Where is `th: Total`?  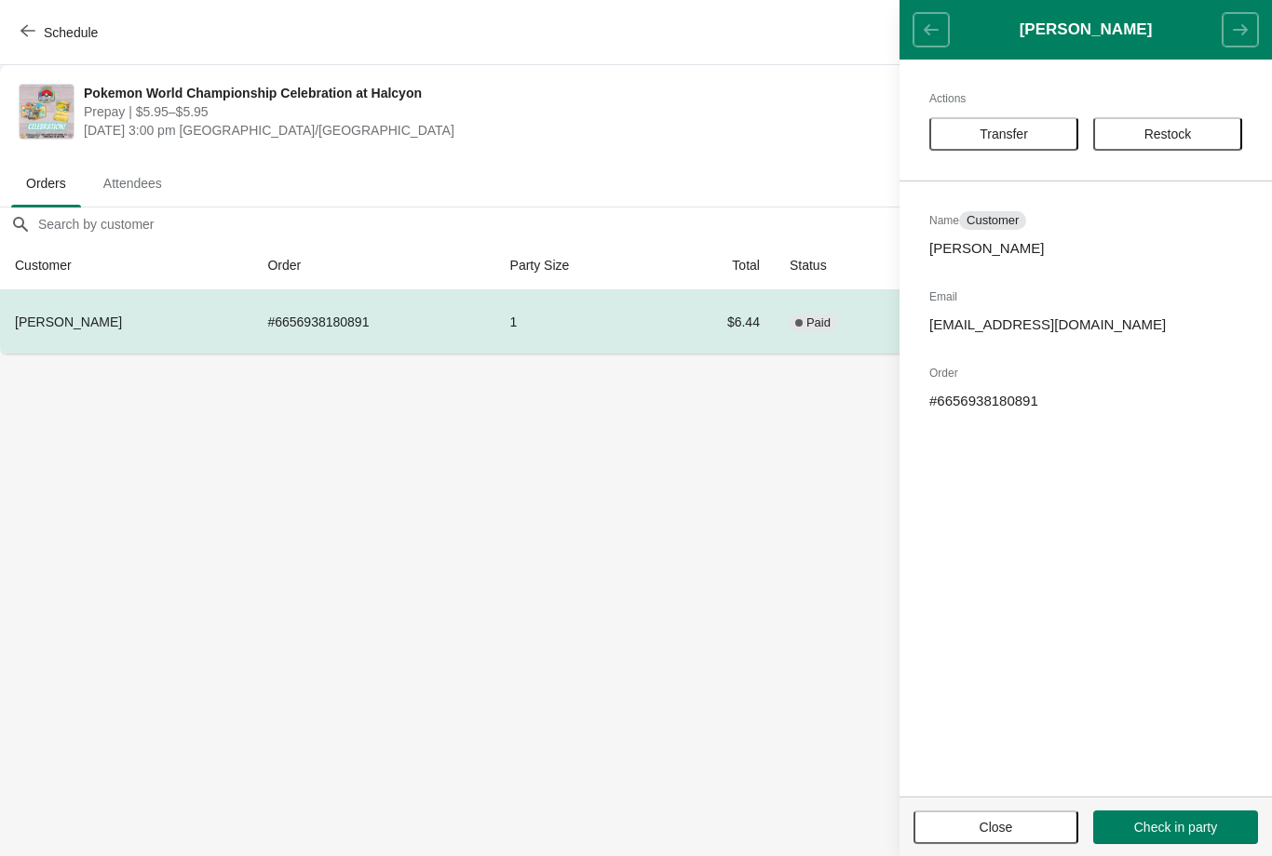 th: Total is located at coordinates (717, 265).